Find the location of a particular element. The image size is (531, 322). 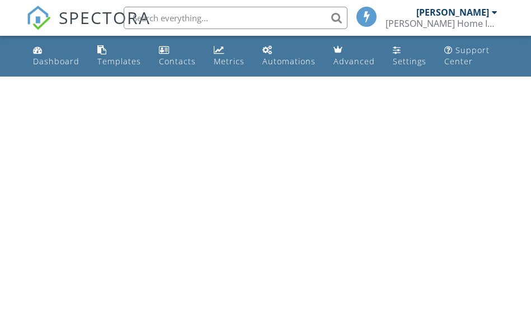

div: Settings is located at coordinates (410, 61).